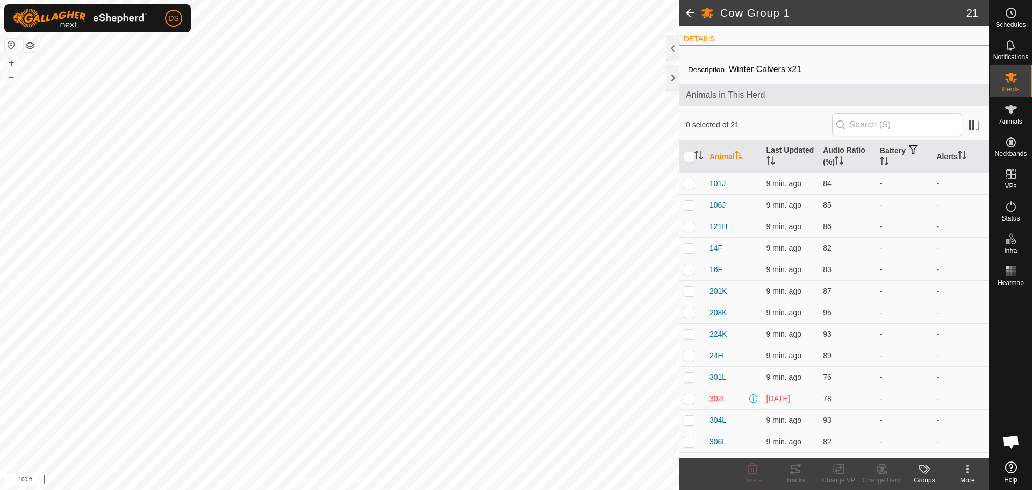 This screenshot has height=490, width=1032. Describe the element at coordinates (317, 480) in the screenshot. I see `a: Privacy Policy` at that location.